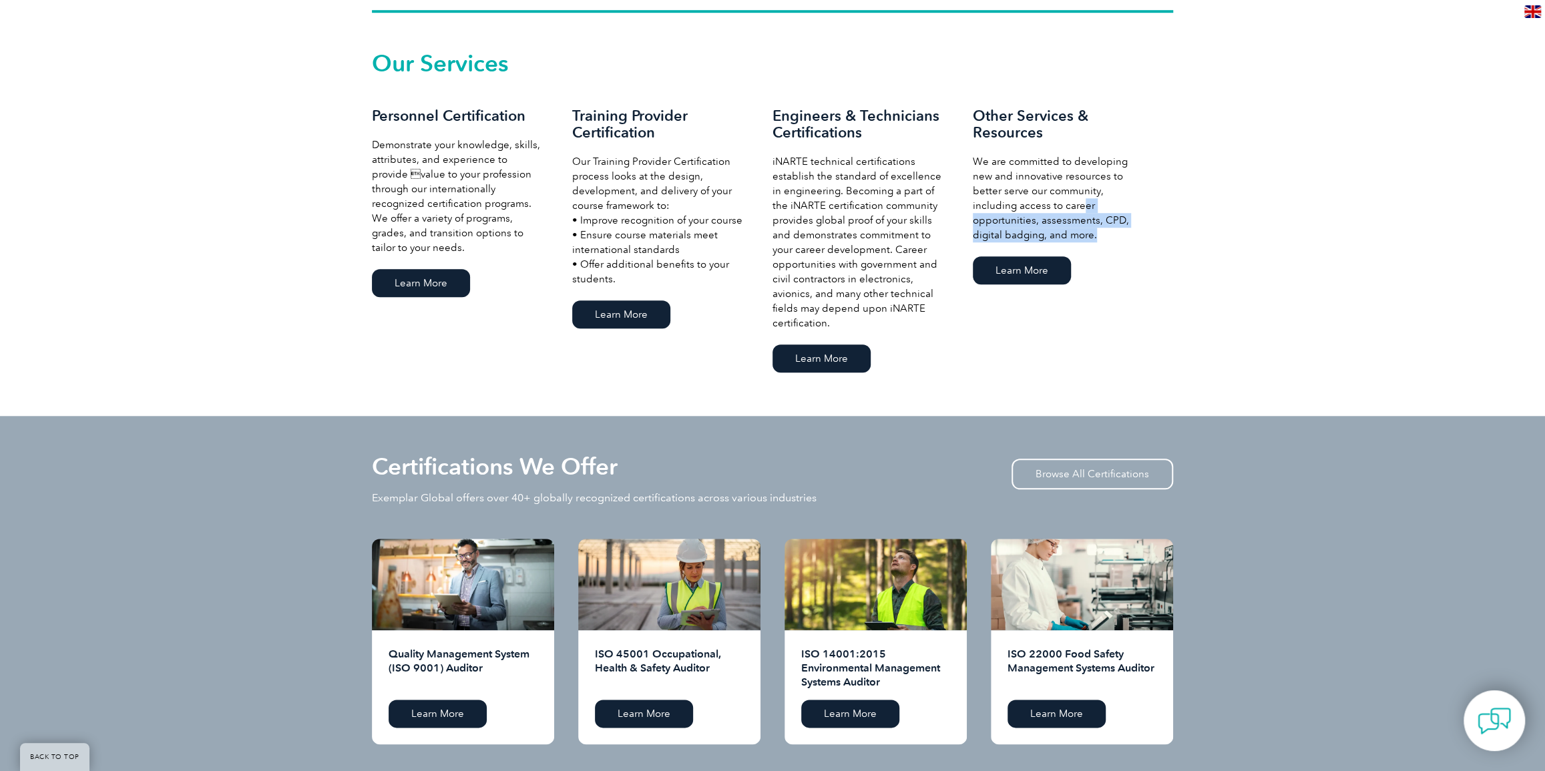 This screenshot has height=771, width=1545. What do you see at coordinates (876, 669) in the screenshot?
I see `h2: ISO 14001:2015 Environmental Management Systems Auditor` at bounding box center [876, 669].